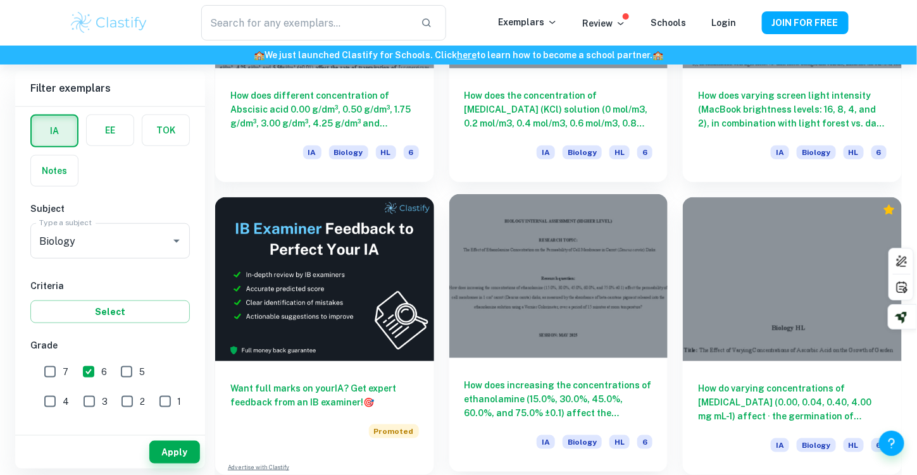  Describe the element at coordinates (458, 55) in the screenshot. I see `h6: We just launched Clastify for Schools. Click to learn how to become a school partner.` at that location.